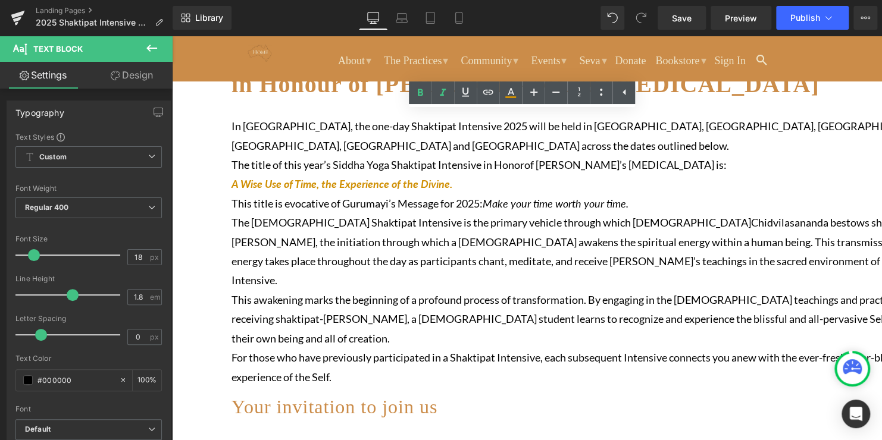  Describe the element at coordinates (76, 380) in the screenshot. I see `input: Color` at that location.